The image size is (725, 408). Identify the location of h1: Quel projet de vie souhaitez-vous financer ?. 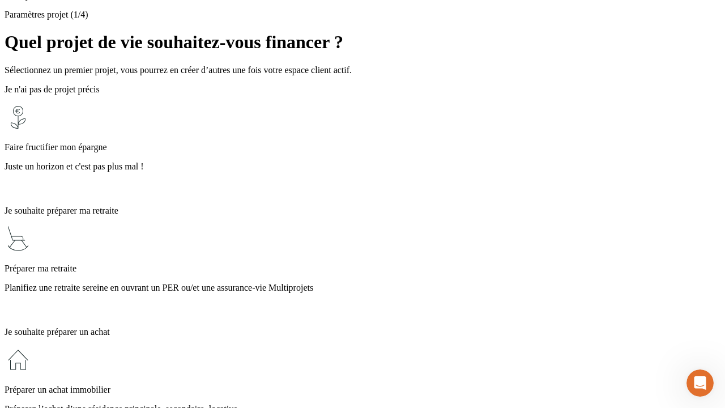
(362, 42).